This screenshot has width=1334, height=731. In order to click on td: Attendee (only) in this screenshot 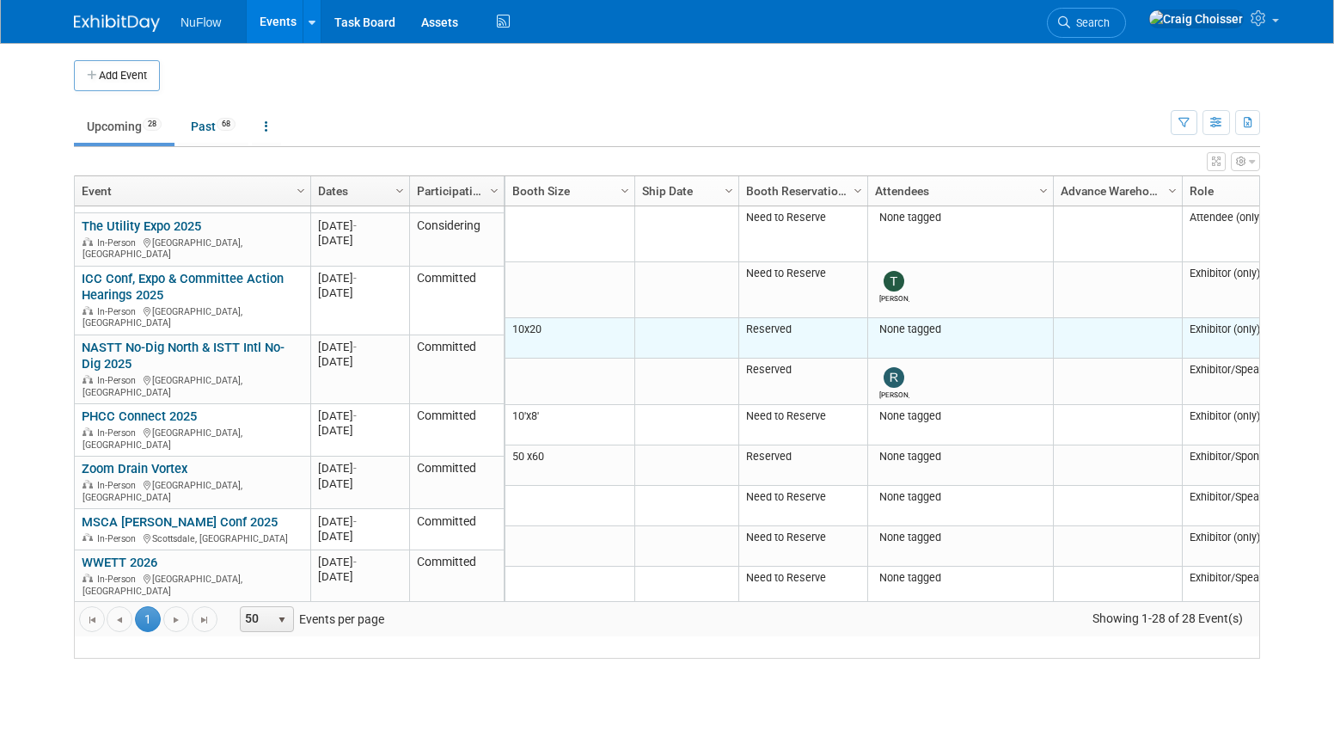, I will do `click(1232, 234)`.